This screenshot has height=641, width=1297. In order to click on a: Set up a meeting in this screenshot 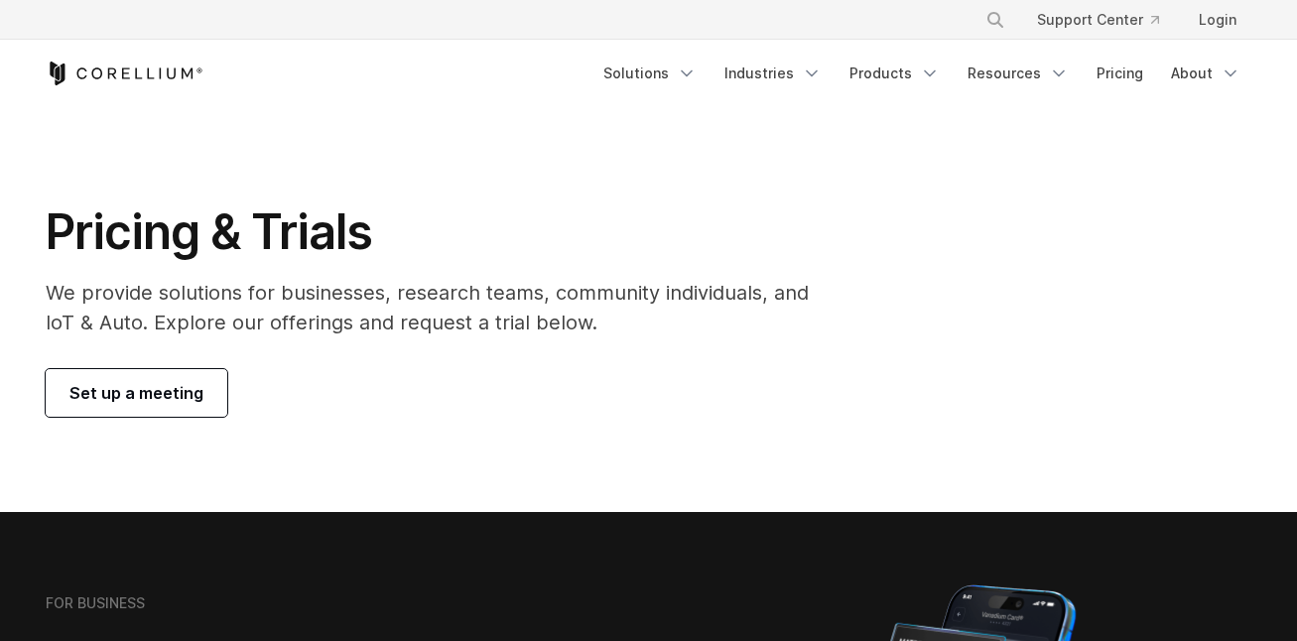, I will do `click(136, 393)`.